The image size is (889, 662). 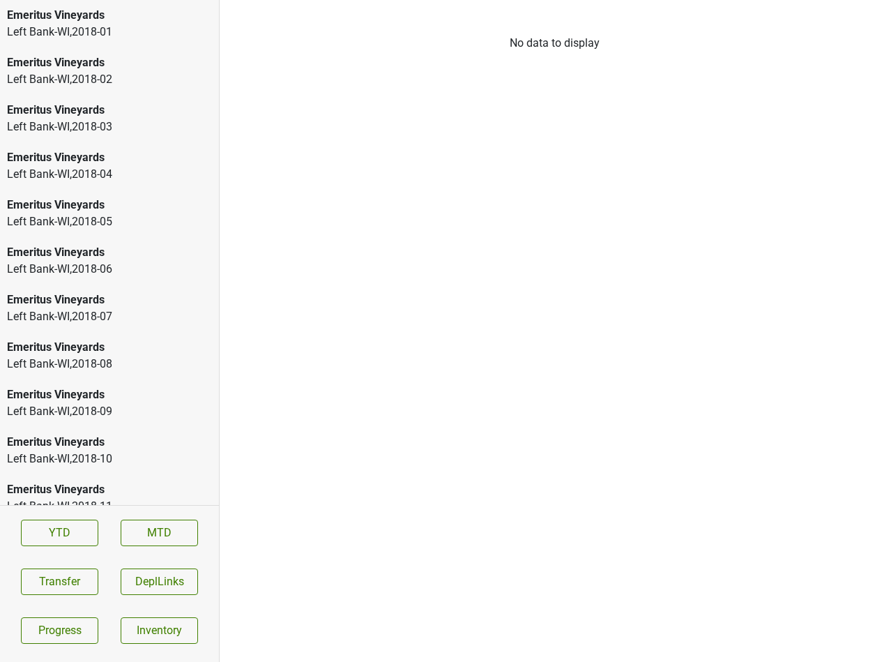 I want to click on a: MTD, so click(x=159, y=533).